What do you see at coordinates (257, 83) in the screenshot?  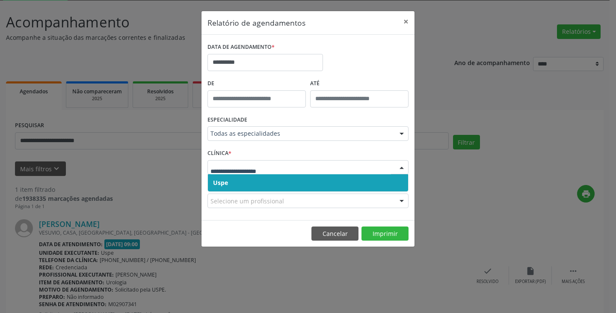 I see `label: De` at bounding box center [257, 83].